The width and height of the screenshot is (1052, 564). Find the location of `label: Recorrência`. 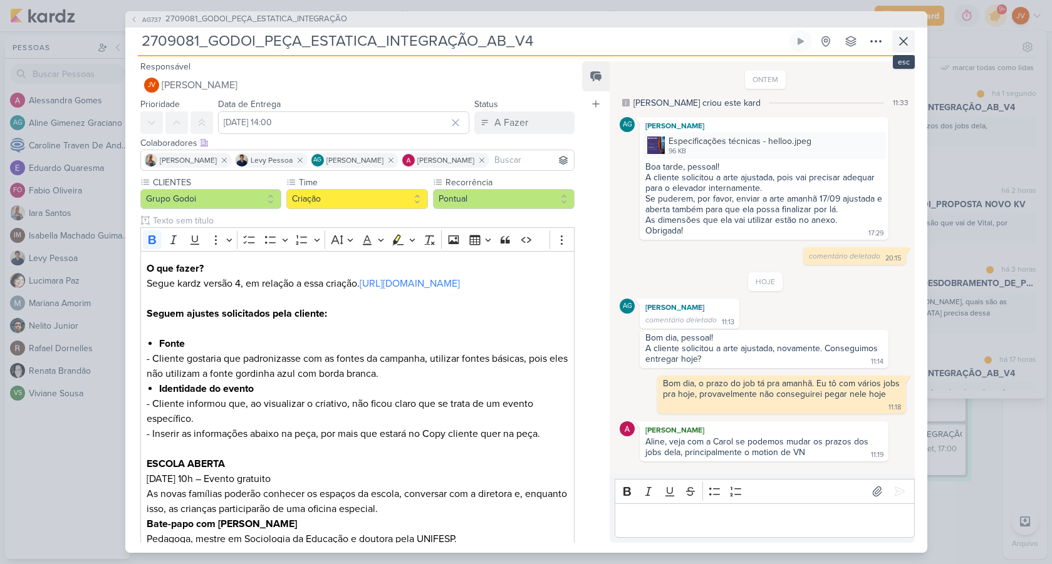

label: Recorrência is located at coordinates (509, 182).